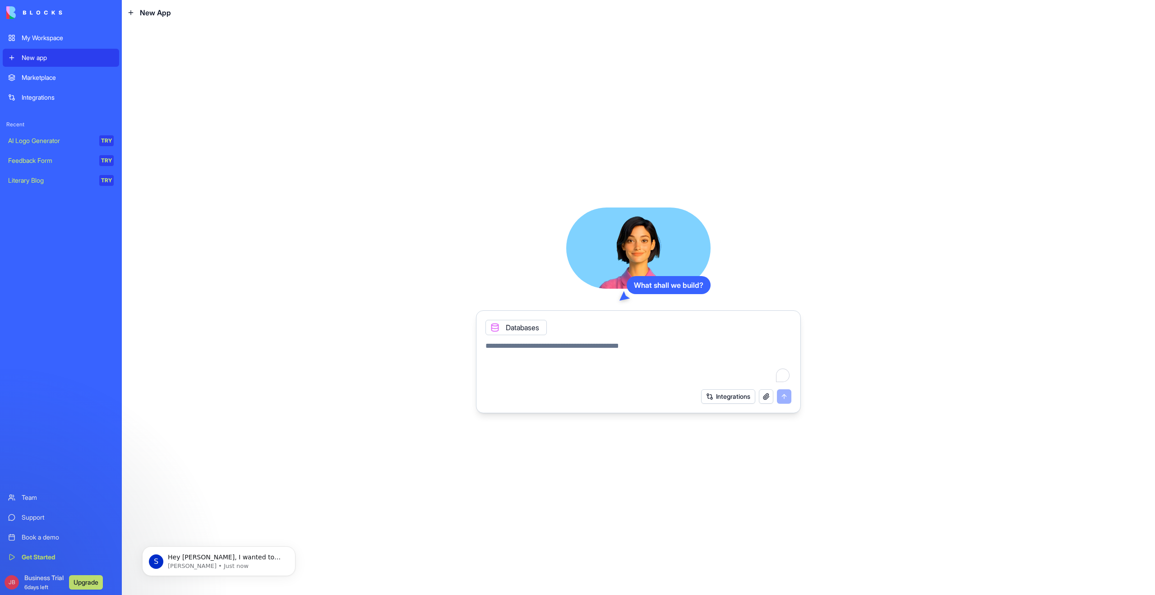 This screenshot has height=595, width=1155. What do you see at coordinates (516, 328) in the screenshot?
I see `div: Databases` at bounding box center [516, 328].